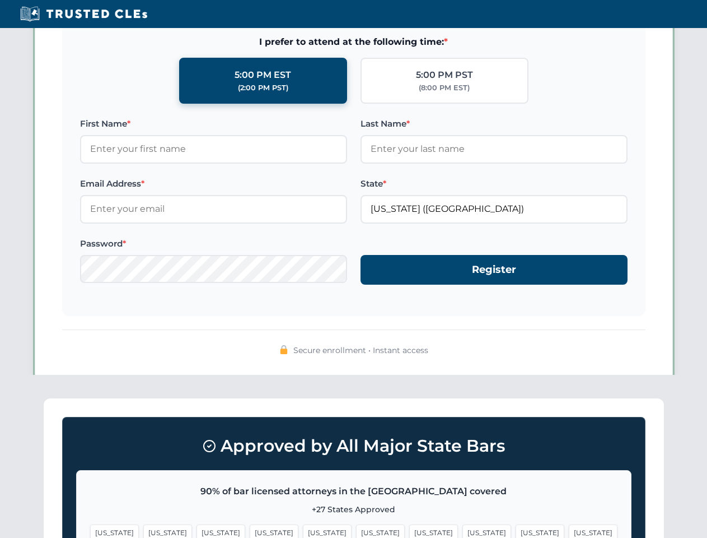 The height and width of the screenshot is (538, 707). What do you see at coordinates (263, 75) in the screenshot?
I see `div: 5:00 PM EST` at bounding box center [263, 75].